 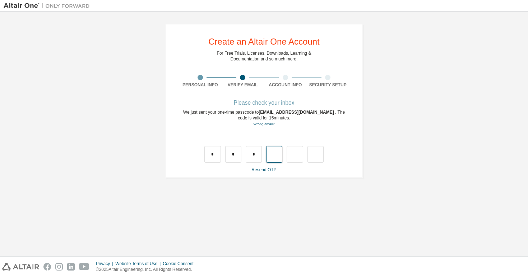 I want to click on div: Personal Info, so click(x=200, y=85).